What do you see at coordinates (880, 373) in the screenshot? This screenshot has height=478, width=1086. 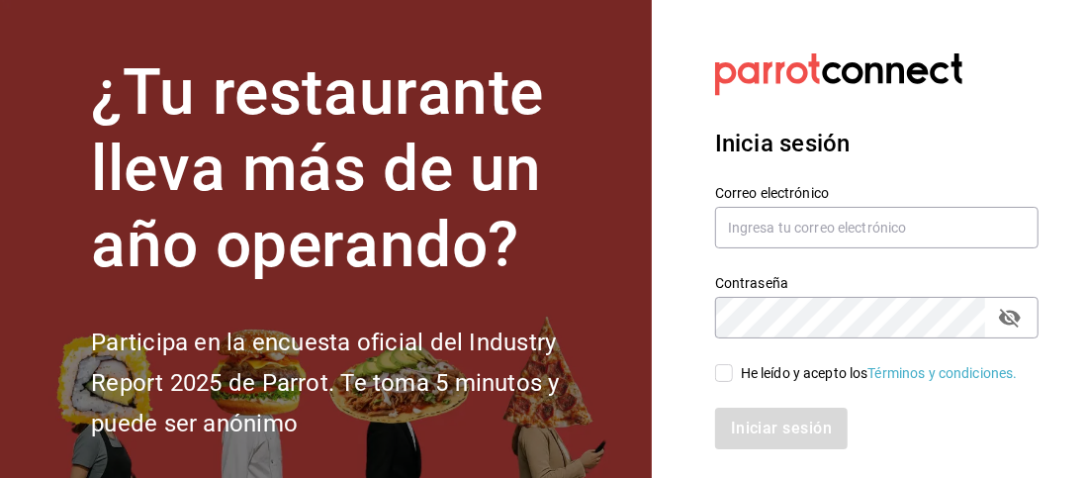 I see `div: He leído y acepto los` at bounding box center [880, 373].